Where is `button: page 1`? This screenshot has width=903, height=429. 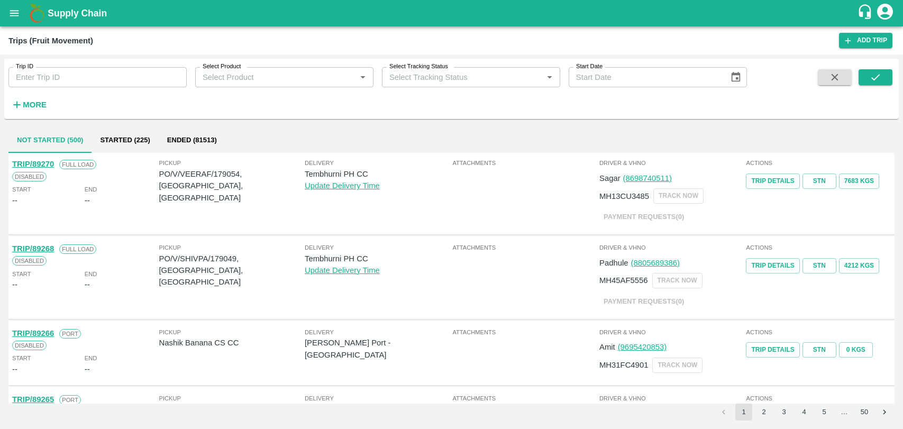 button: page 1 is located at coordinates (744, 412).